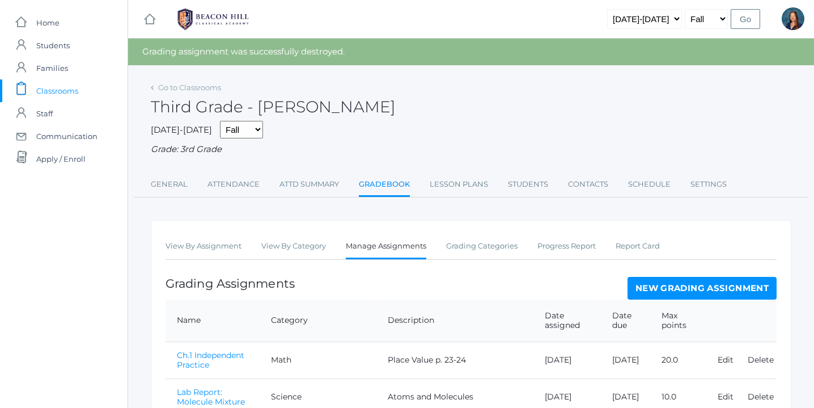  What do you see at coordinates (567, 320) in the screenshot?
I see `th: Date assigned` at bounding box center [567, 320].